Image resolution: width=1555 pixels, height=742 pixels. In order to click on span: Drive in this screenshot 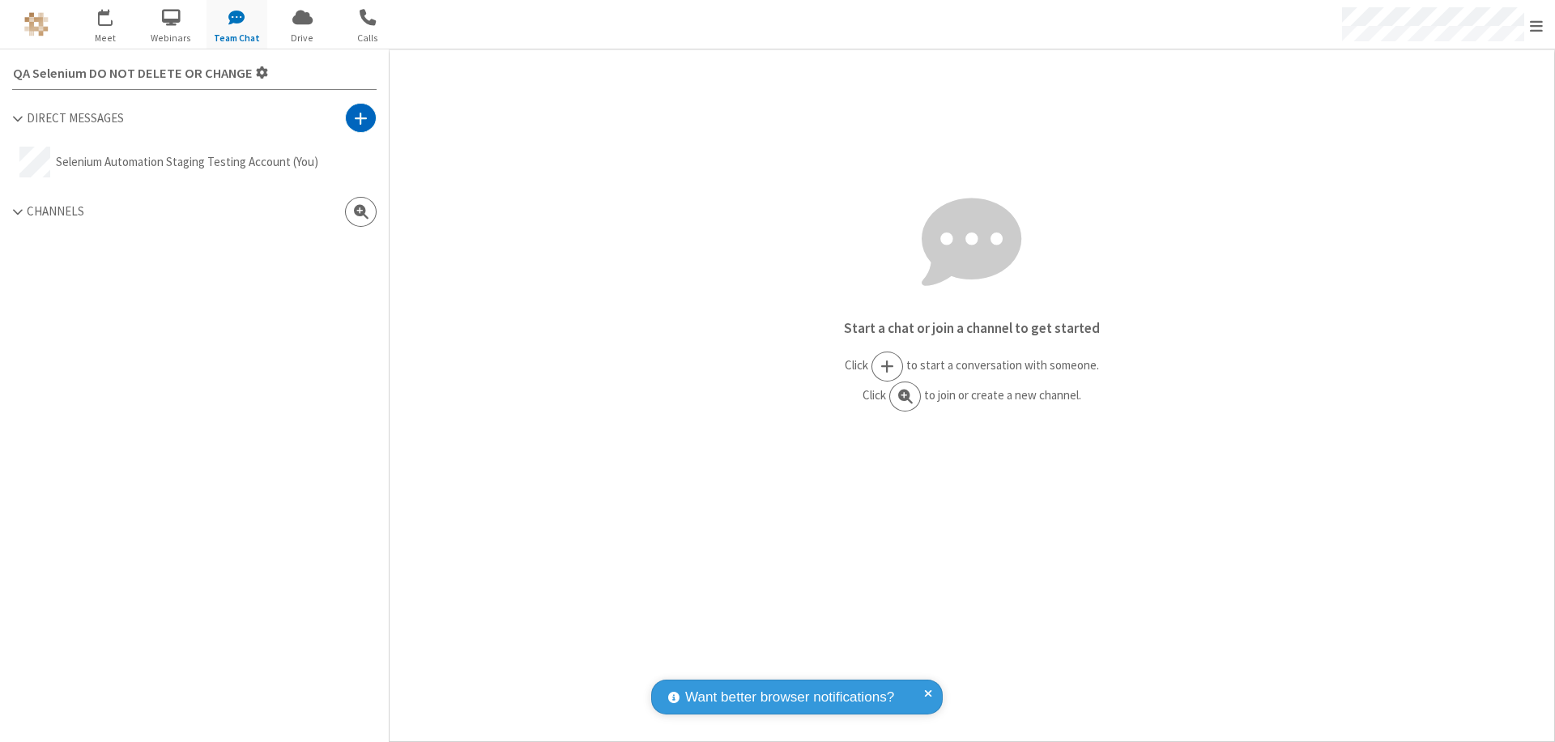, I will do `click(302, 38)`.